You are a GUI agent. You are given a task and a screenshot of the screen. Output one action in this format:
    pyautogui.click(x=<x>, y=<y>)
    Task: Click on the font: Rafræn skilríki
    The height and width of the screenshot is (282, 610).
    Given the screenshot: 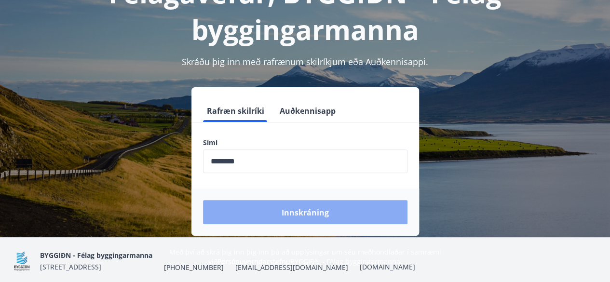 What is the action you would take?
    pyautogui.click(x=235, y=111)
    